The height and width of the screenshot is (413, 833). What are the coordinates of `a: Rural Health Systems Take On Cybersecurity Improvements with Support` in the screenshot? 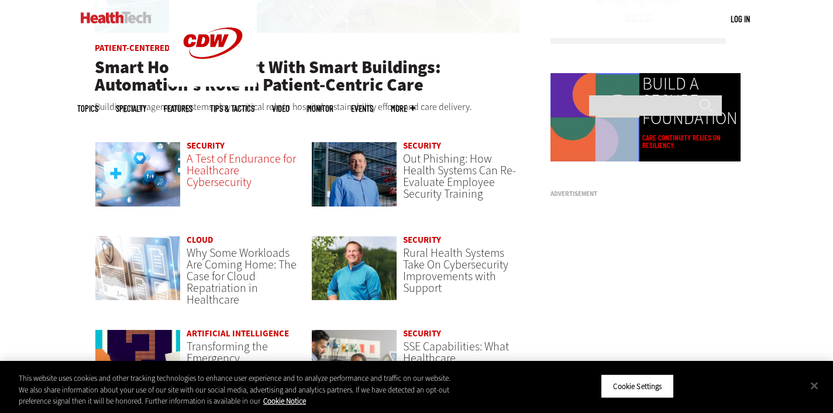 It's located at (456, 270).